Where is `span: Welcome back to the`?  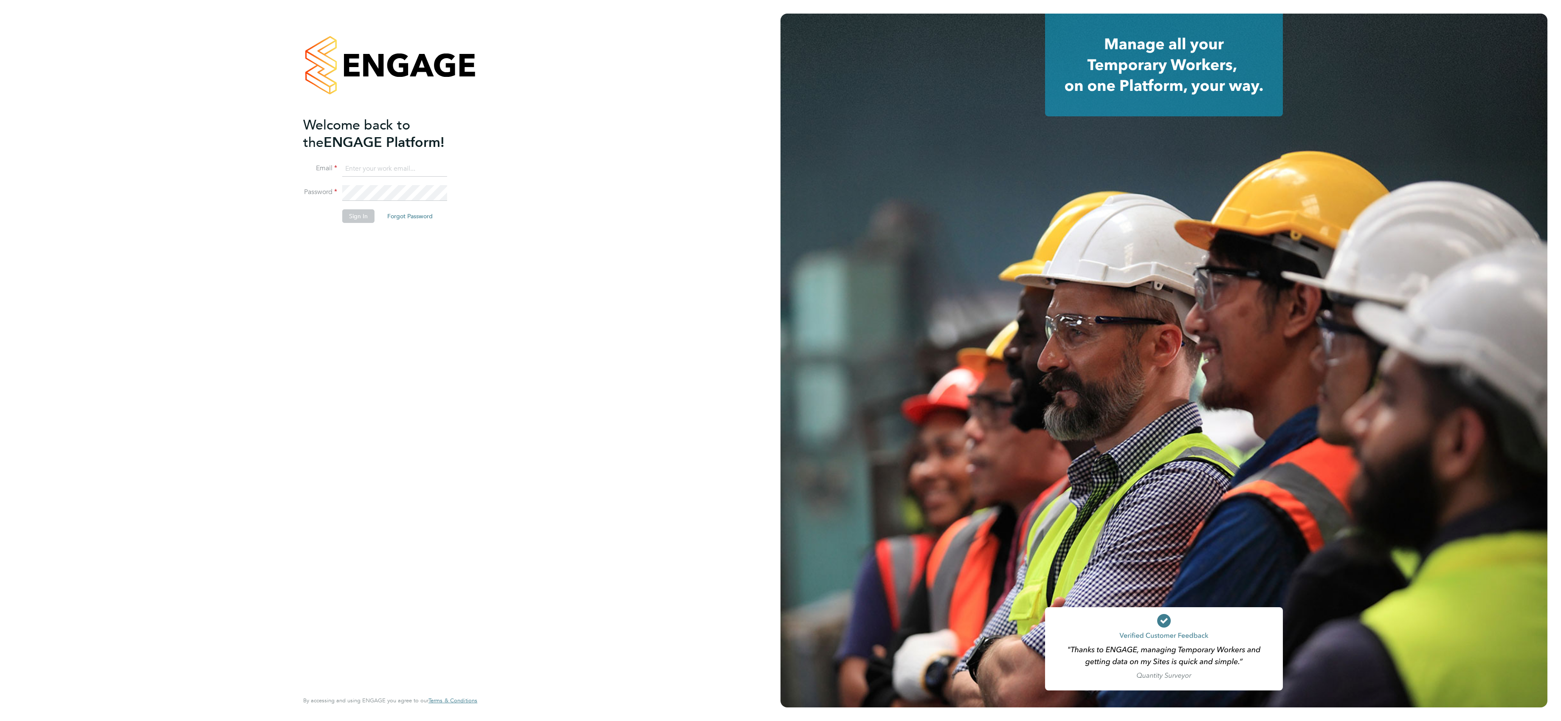 span: Welcome back to the is located at coordinates (357, 134).